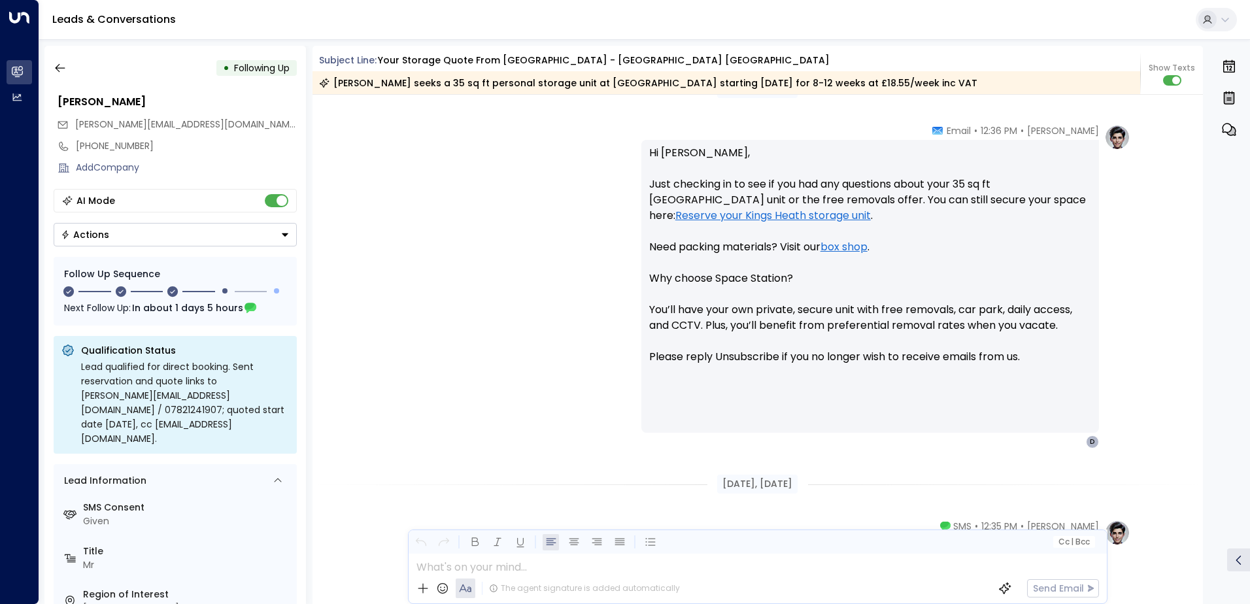  What do you see at coordinates (95, 201) in the screenshot?
I see `div: AI Mode` at bounding box center [95, 201].